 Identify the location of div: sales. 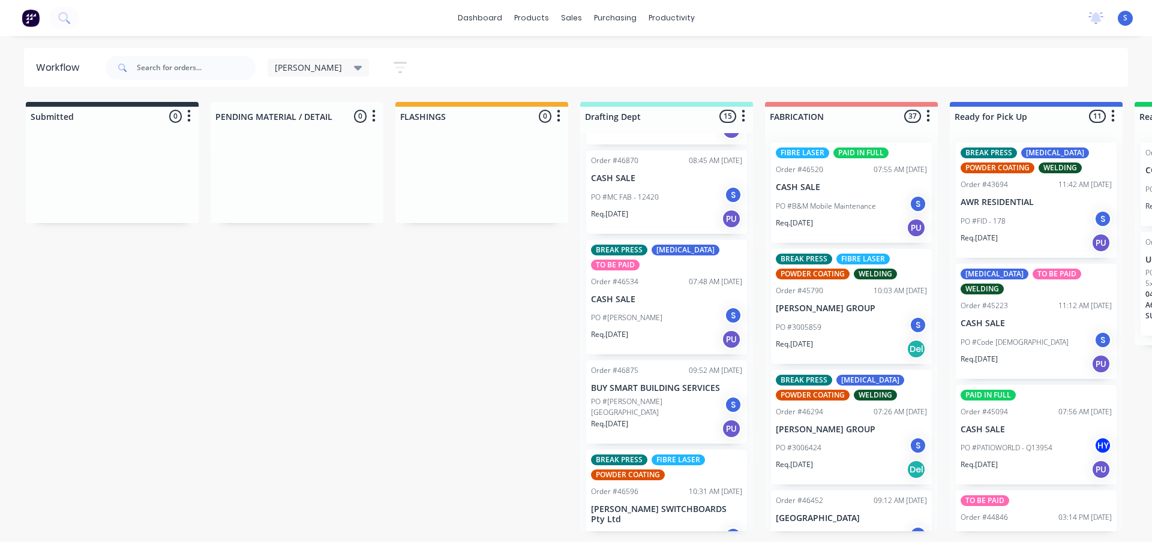
(571, 18).